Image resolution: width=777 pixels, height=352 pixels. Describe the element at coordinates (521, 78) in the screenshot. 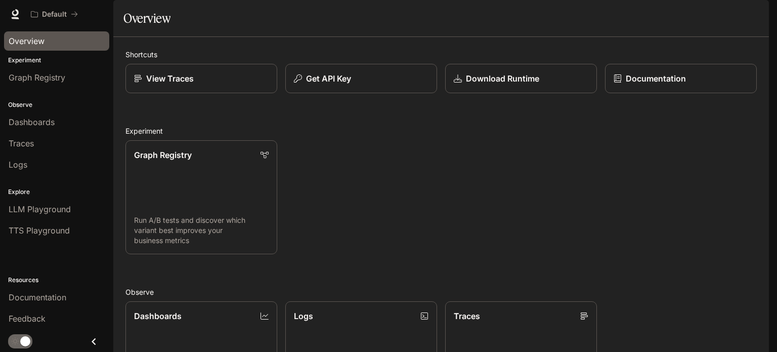

I see `a: Download Runtime` at that location.